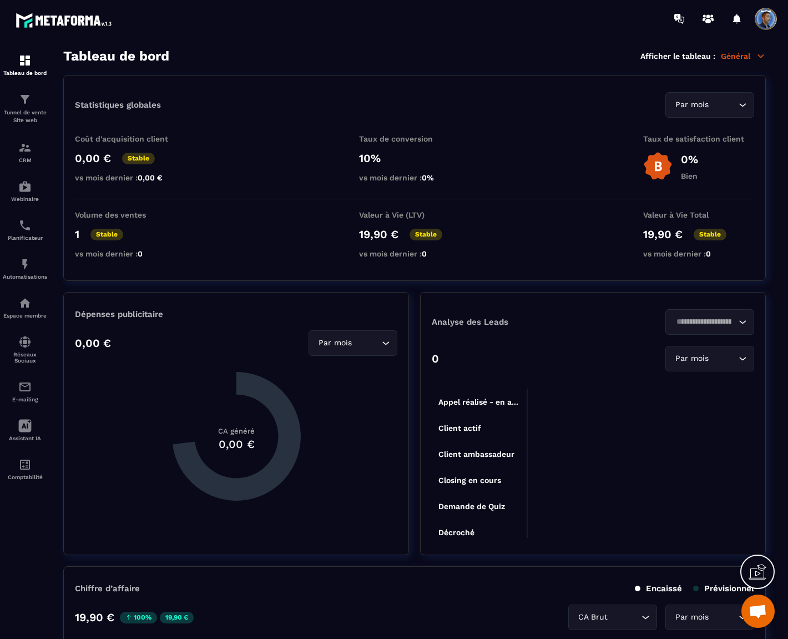  I want to click on a: automationsautomationsWebinaire, so click(25, 191).